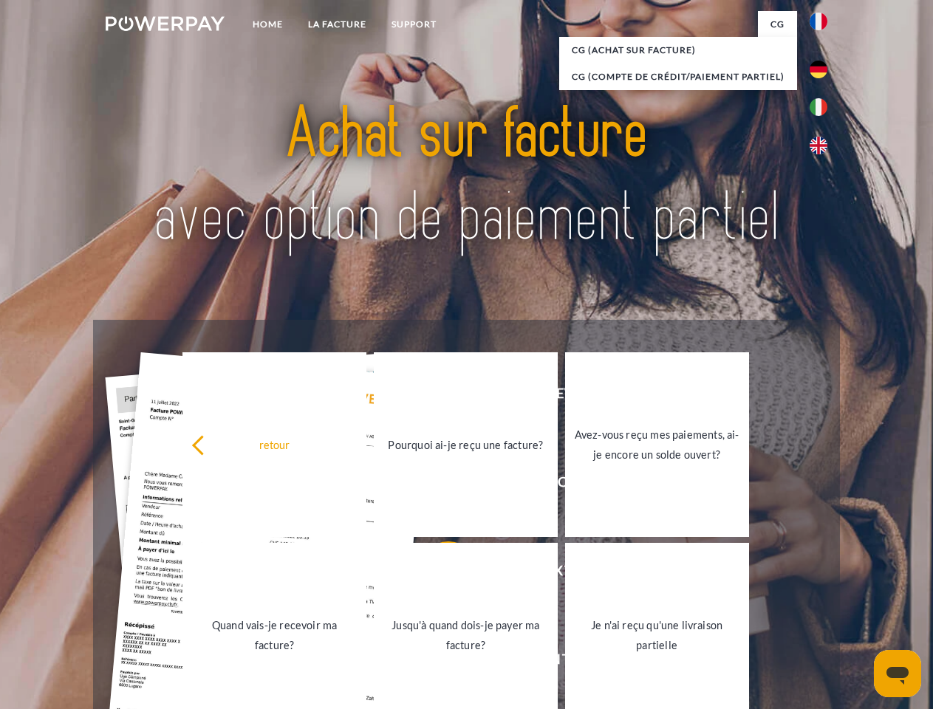 Image resolution: width=933 pixels, height=709 pixels. I want to click on div: Avez-vous reçu mes paiements, ai-je encore un solde ouvert?, so click(657, 445).